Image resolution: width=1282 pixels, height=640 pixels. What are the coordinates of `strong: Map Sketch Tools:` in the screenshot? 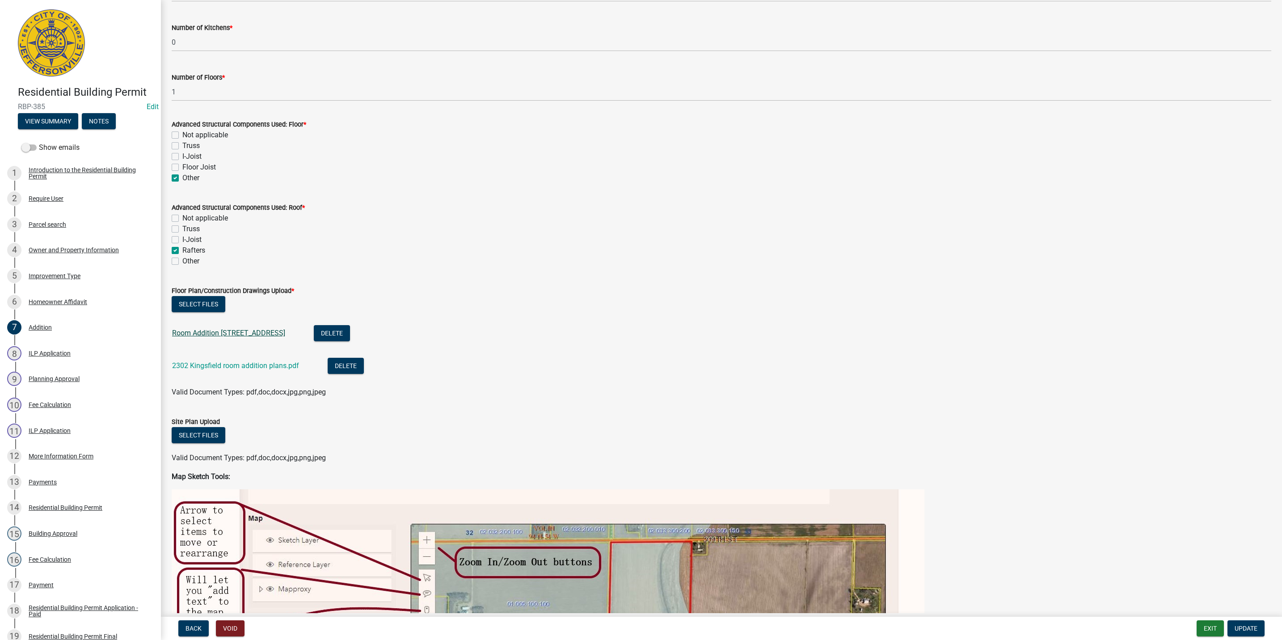 It's located at (201, 476).